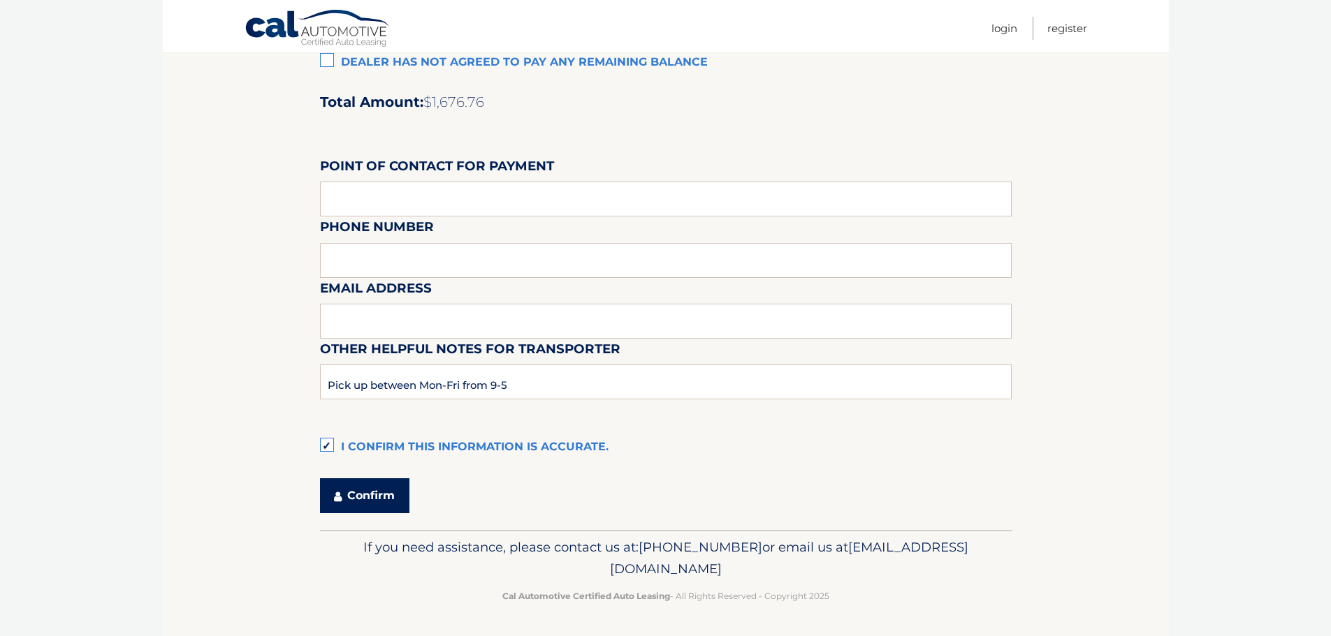 This screenshot has width=1331, height=636. Describe the element at coordinates (376, 291) in the screenshot. I see `label: Email Address` at that location.